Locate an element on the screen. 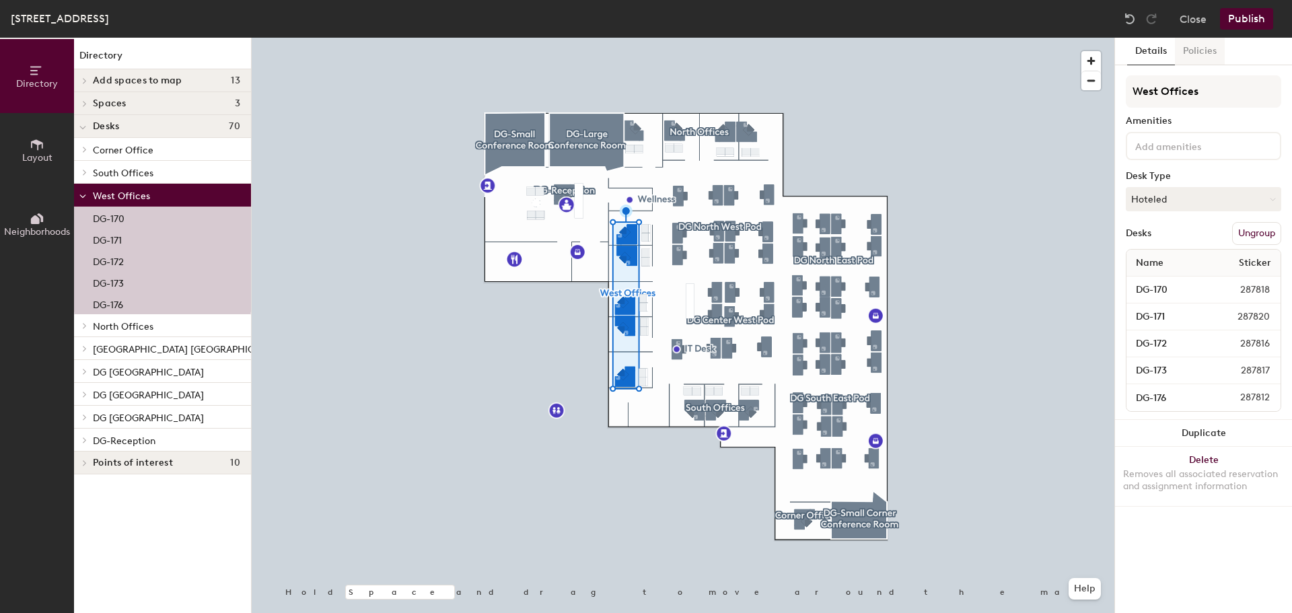 The height and width of the screenshot is (613, 1292). span: Desks is located at coordinates (106, 127).